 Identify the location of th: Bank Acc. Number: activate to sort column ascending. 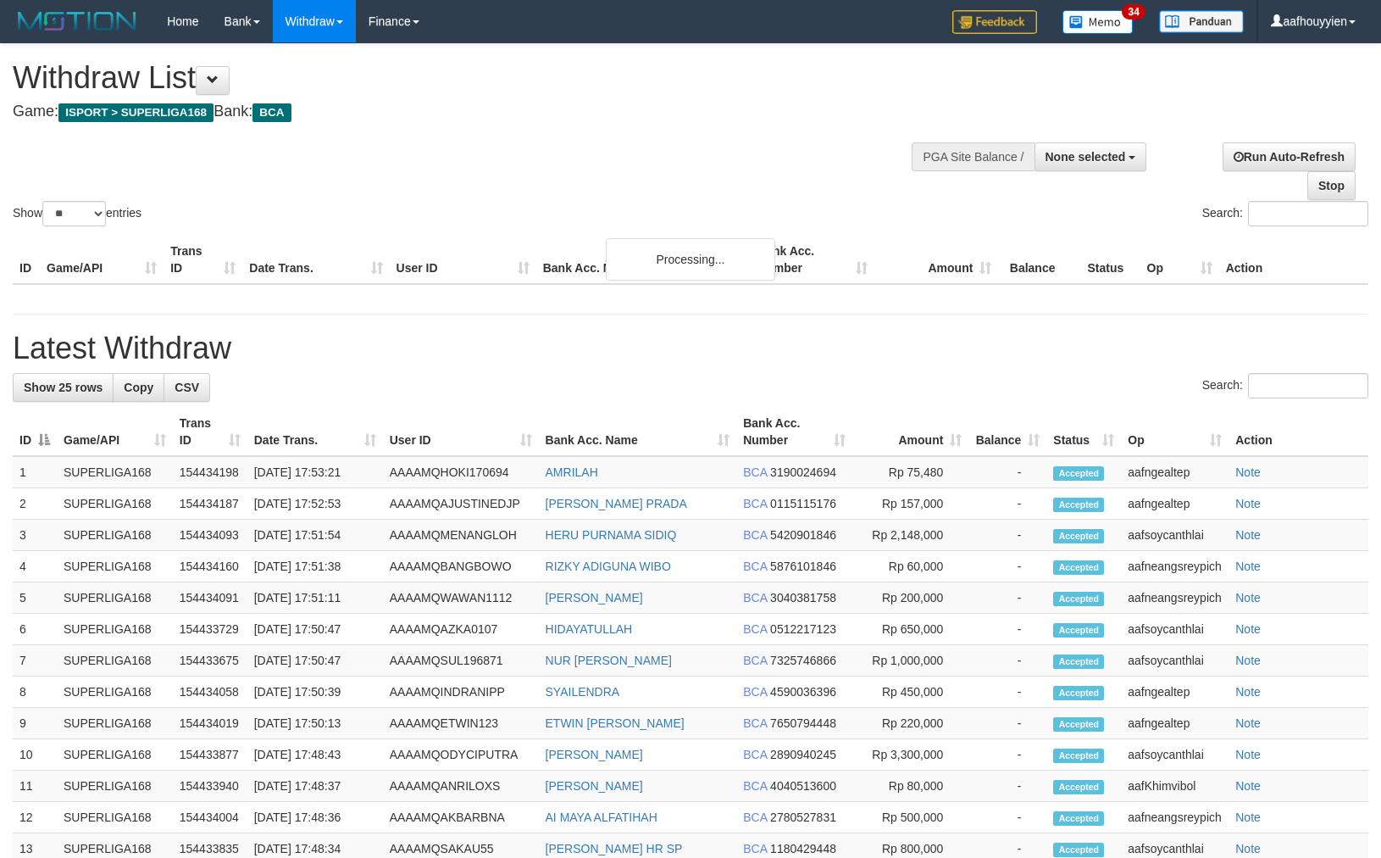
(794, 431).